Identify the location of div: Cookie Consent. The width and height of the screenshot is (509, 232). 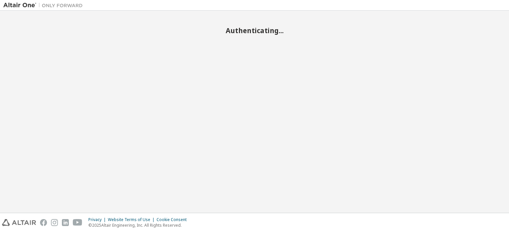
(173, 219).